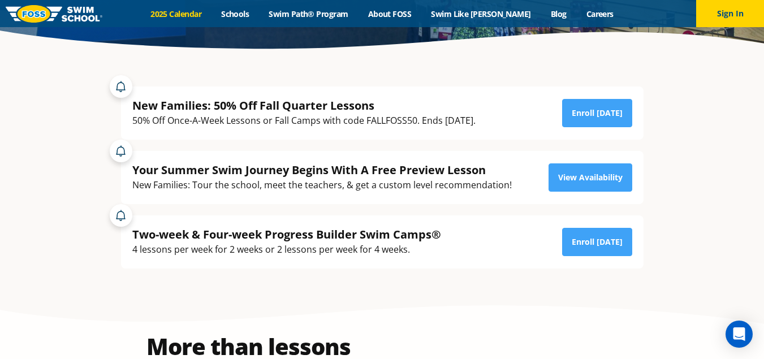 The width and height of the screenshot is (764, 359). I want to click on div: Open Intercom Messenger, so click(739, 334).